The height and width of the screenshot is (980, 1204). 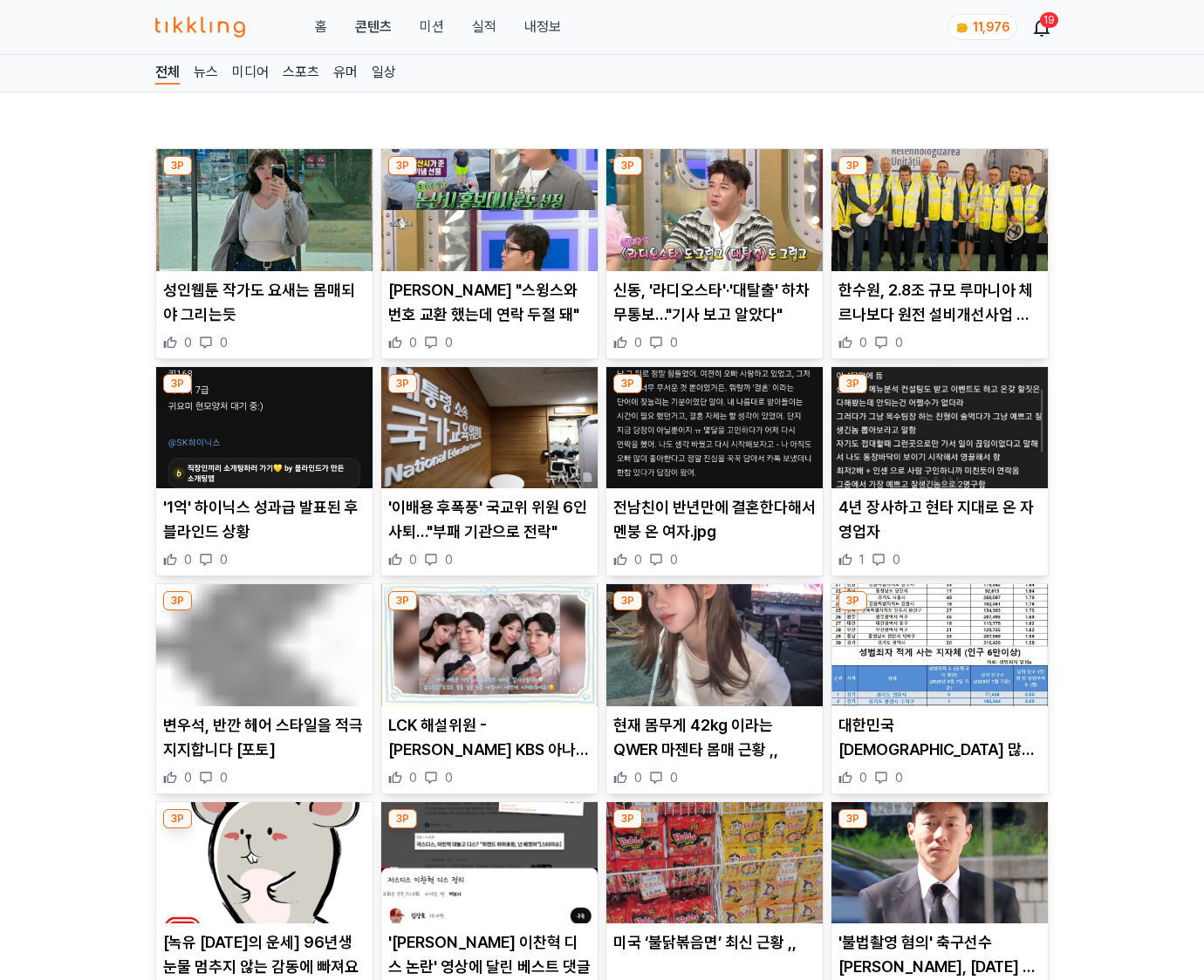 What do you see at coordinates (991, 27) in the screenshot?
I see `span: 11,976` at bounding box center [991, 27].